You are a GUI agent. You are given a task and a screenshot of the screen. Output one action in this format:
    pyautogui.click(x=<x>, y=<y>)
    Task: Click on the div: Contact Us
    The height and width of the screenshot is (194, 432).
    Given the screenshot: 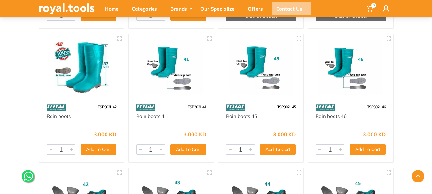 What is the action you would take?
    pyautogui.click(x=292, y=9)
    